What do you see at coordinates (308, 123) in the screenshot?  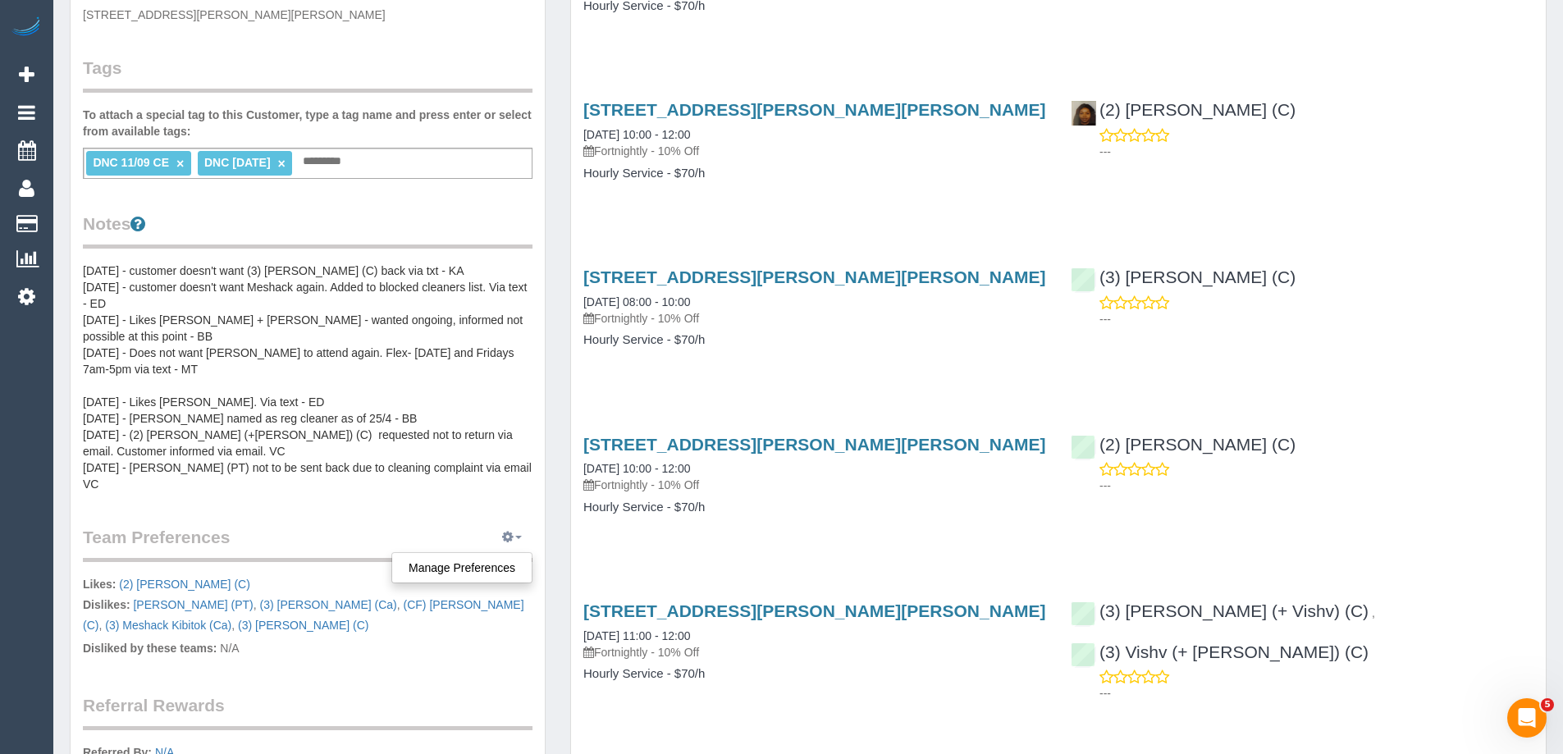 I see `label: To attach a special tag to this Customer, type a tag name and press enter or select from availabl...` at bounding box center [308, 123].